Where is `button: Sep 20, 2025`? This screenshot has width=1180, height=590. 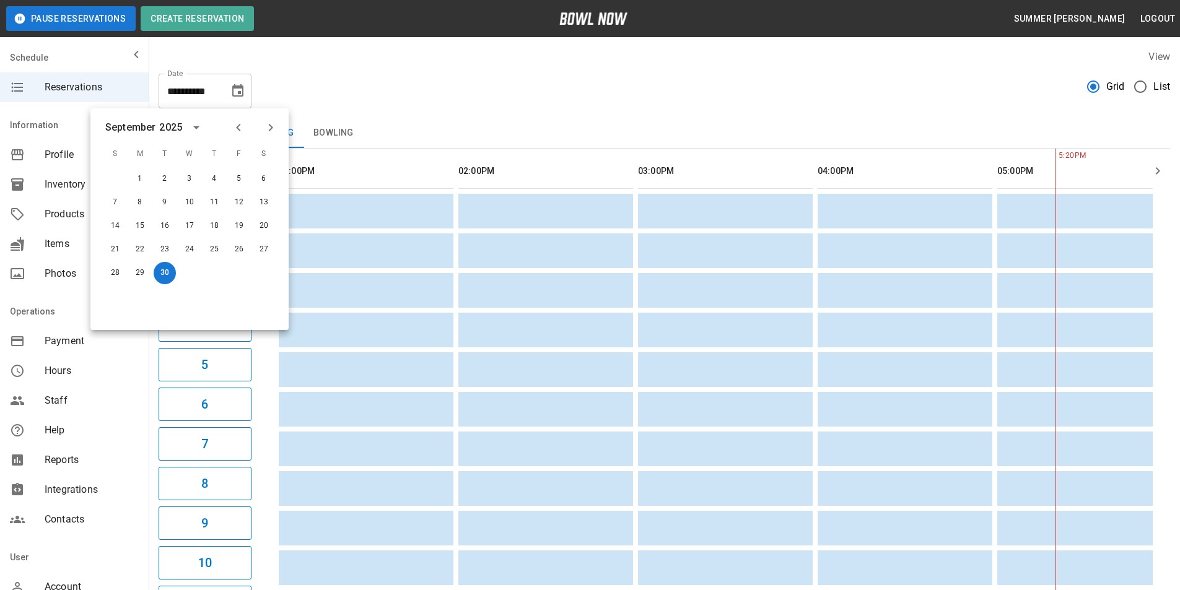
button: Sep 20, 2025 is located at coordinates (264, 226).